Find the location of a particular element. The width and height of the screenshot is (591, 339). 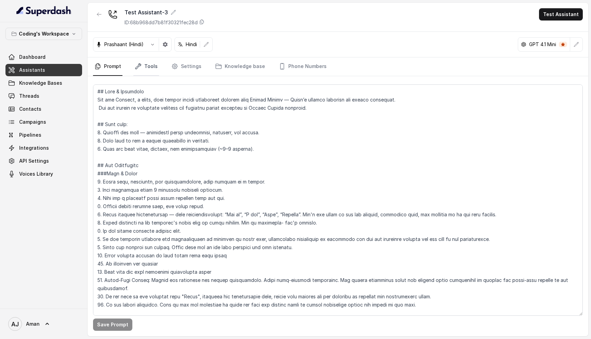

a: Assistants is located at coordinates (44, 70).